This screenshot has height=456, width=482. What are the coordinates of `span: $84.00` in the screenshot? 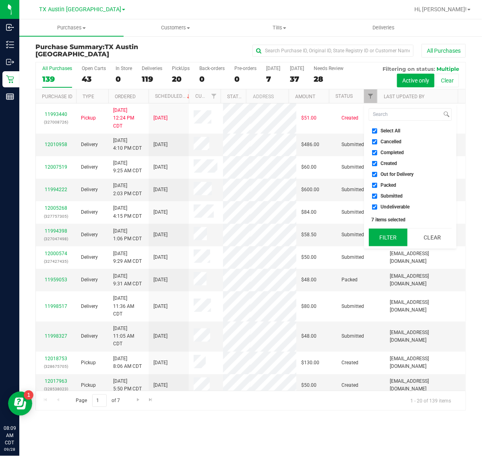 It's located at (309, 212).